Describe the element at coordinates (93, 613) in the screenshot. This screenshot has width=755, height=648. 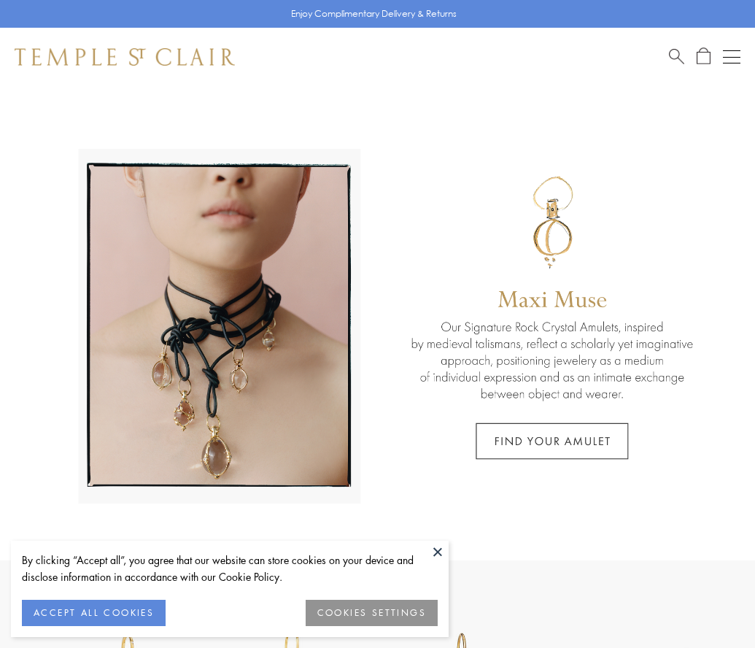
I see `button: ACCEPT ALL COOKIES` at that location.